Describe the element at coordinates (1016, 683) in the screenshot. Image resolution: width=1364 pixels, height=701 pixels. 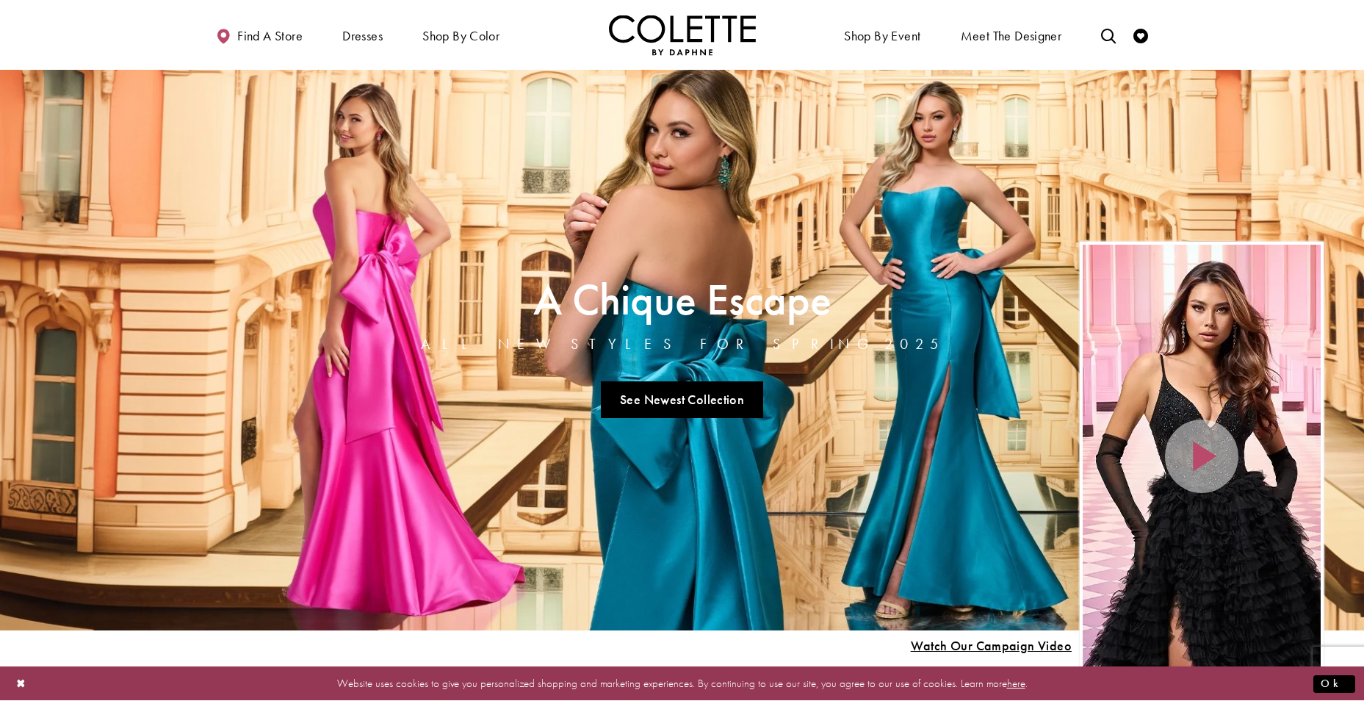
I see `a: here` at that location.